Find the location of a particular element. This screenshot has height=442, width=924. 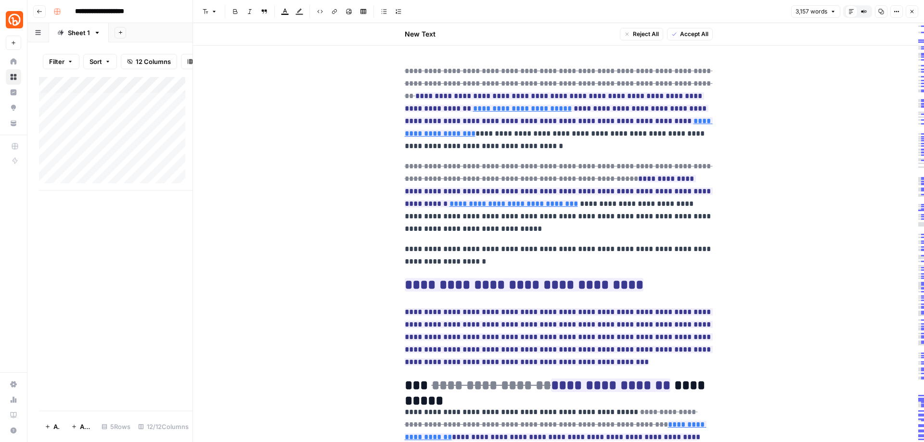

button: 3,157 words is located at coordinates (815, 12).